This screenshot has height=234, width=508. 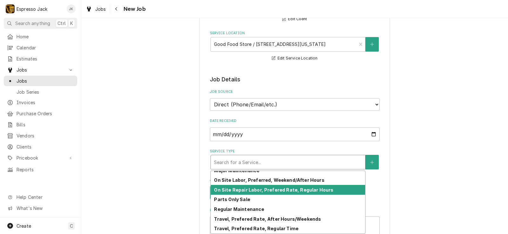 I want to click on span: Purchase Orders, so click(x=45, y=114).